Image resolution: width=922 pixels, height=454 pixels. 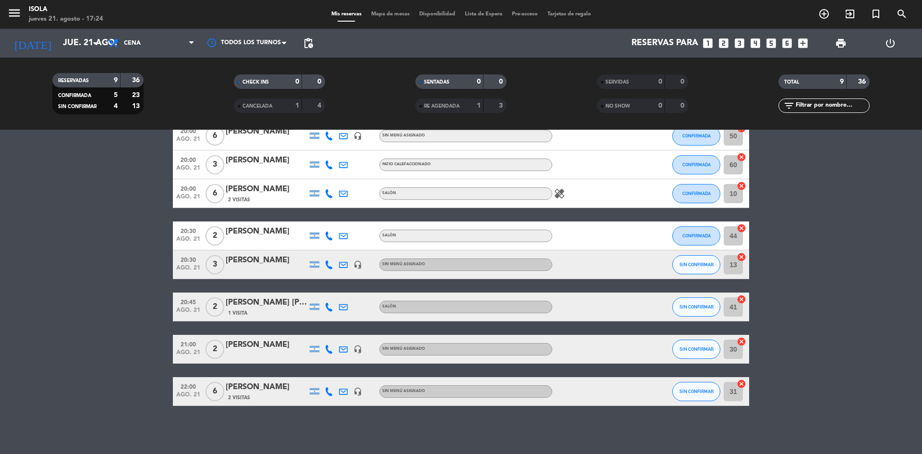 I want to click on span: Reservas para, so click(x=665, y=43).